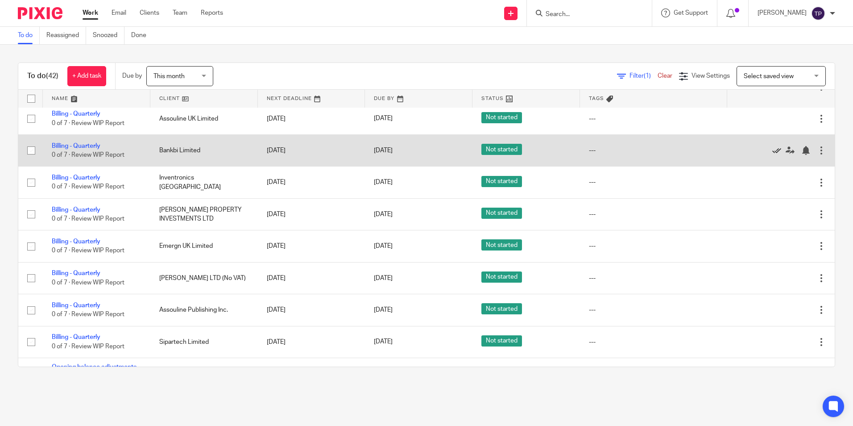 This screenshot has width=853, height=426. I want to click on a: Clear, so click(665, 76).